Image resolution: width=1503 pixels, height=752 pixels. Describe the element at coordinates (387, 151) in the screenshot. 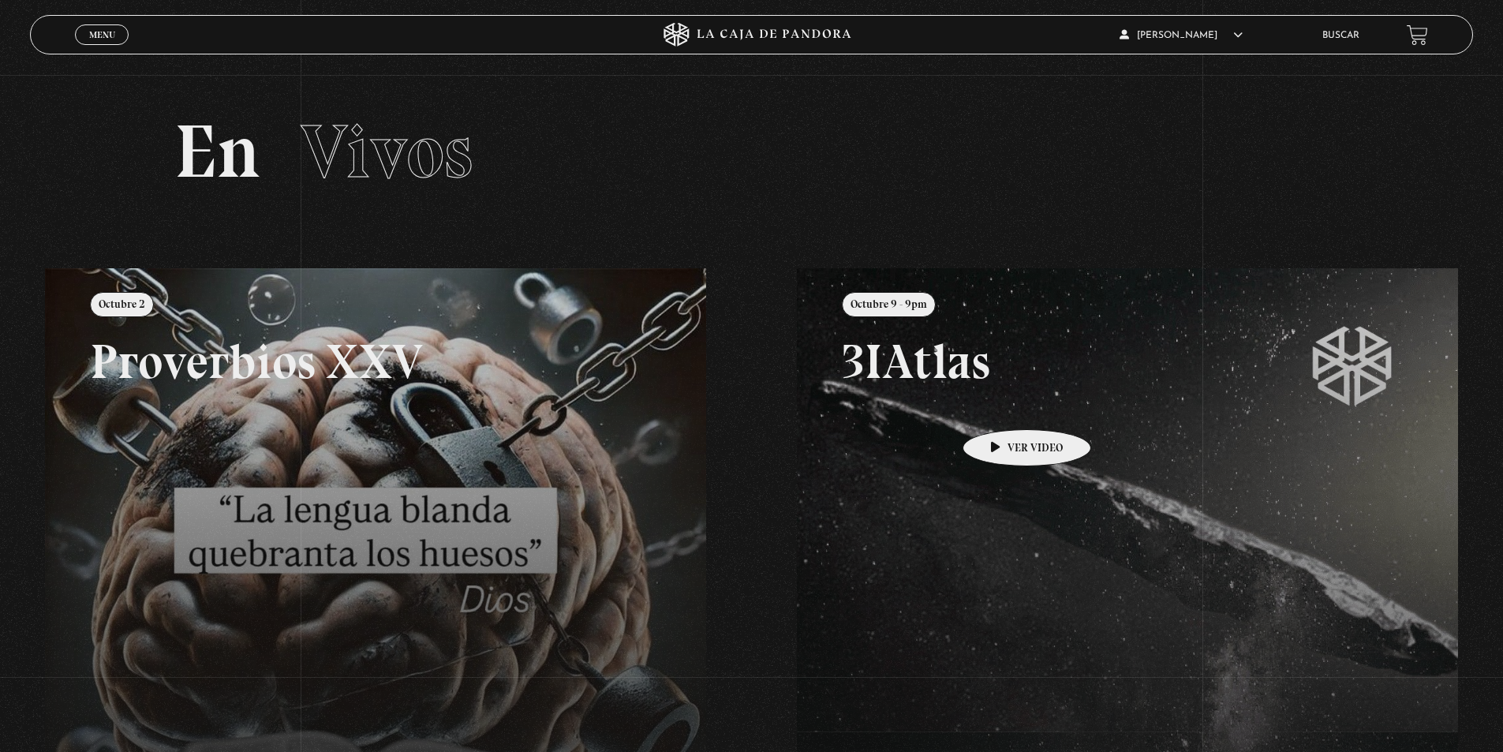

I see `span: Vivos` at that location.